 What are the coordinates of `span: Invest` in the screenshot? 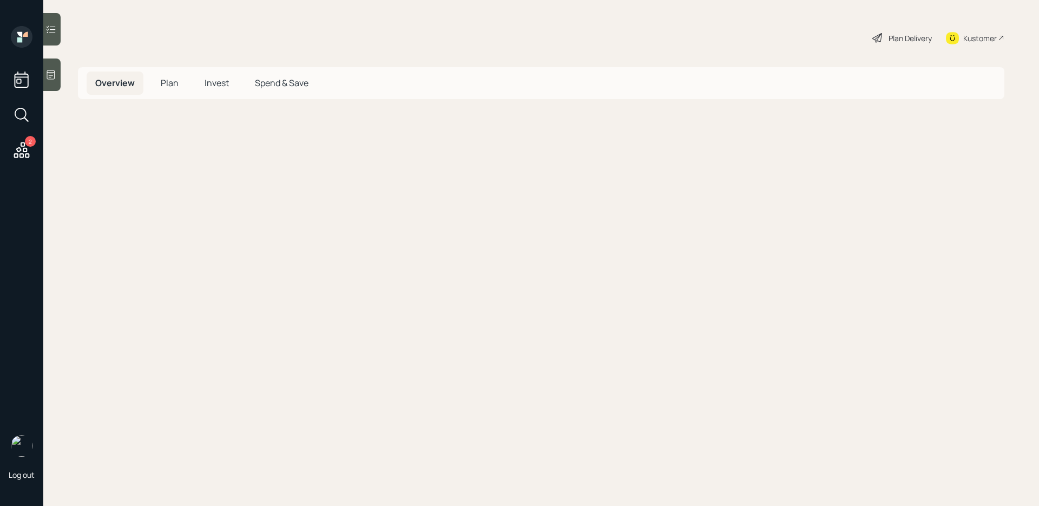 It's located at (217, 83).